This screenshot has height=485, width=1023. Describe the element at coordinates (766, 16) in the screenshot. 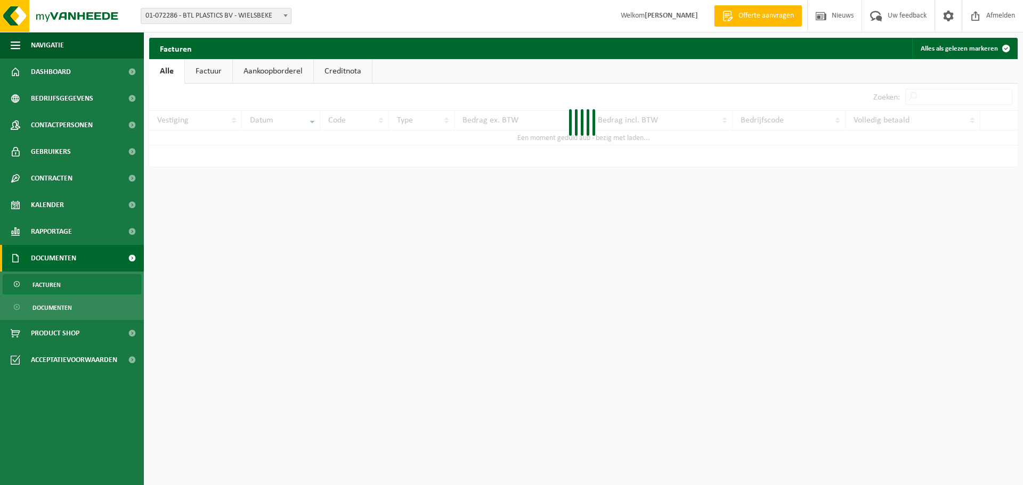

I see `span: Offerte aanvragen` at that location.